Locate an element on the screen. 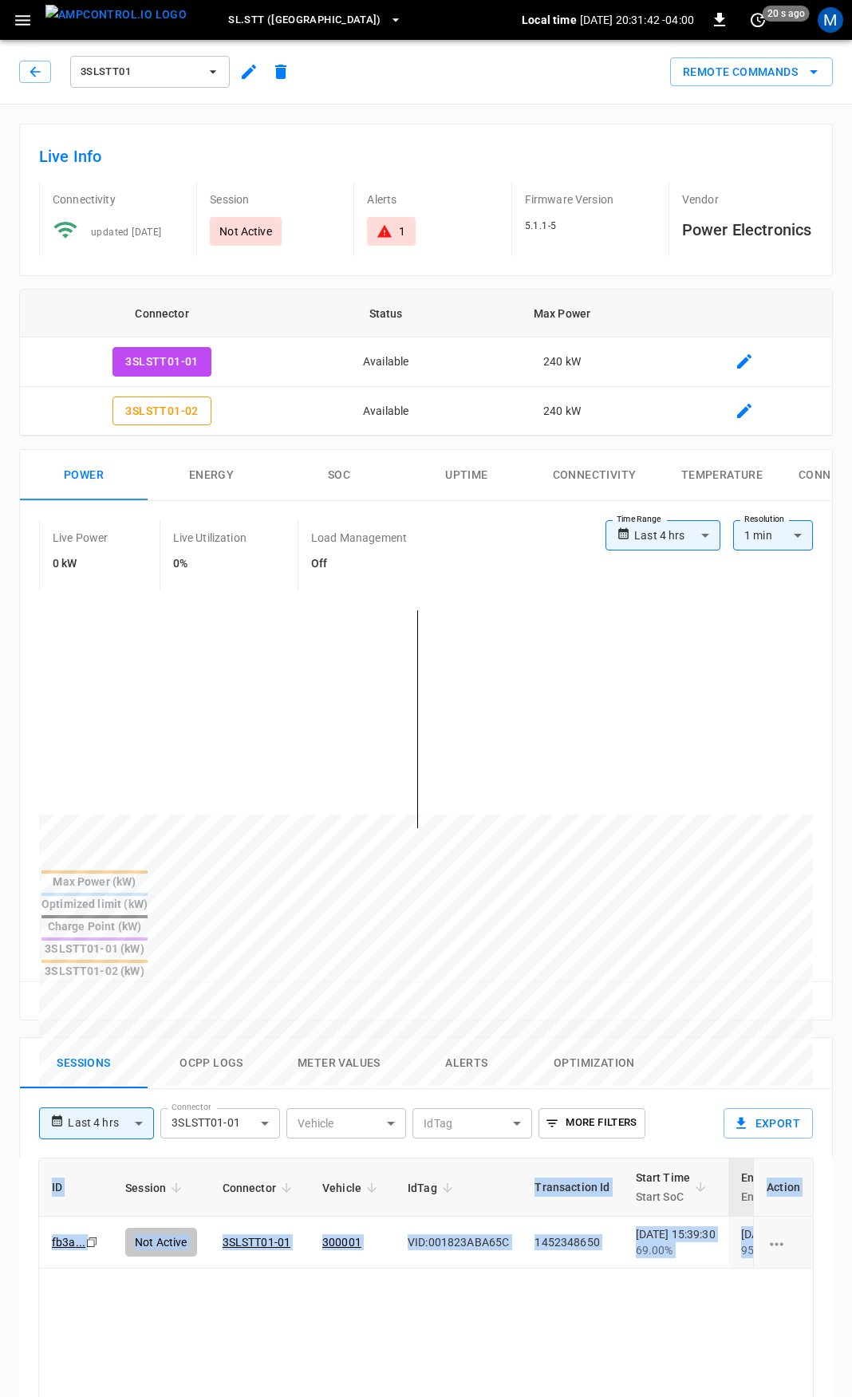 The height and width of the screenshot is (1397, 852). span: 3SLSTT01 is located at coordinates (140, 72).